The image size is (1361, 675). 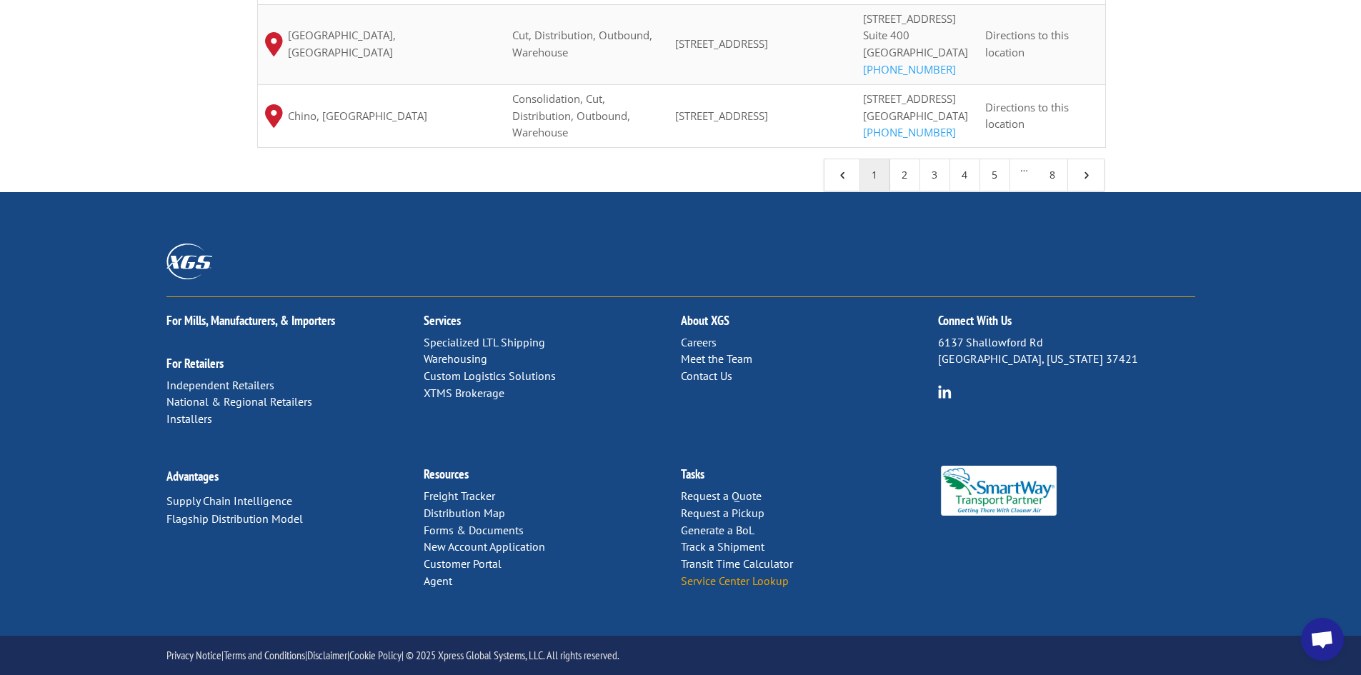 I want to click on div: Open chat, so click(x=1323, y=640).